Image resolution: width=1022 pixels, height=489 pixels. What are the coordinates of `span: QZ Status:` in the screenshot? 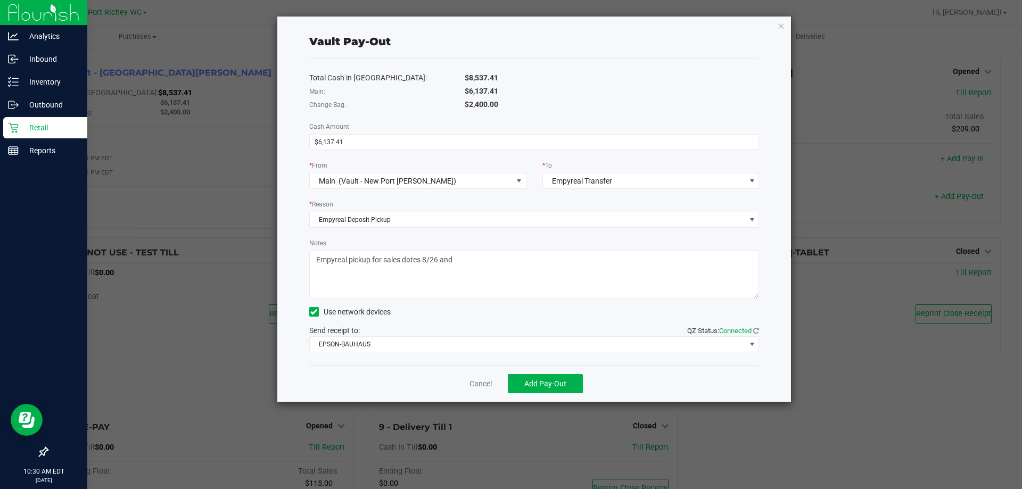 It's located at (723, 331).